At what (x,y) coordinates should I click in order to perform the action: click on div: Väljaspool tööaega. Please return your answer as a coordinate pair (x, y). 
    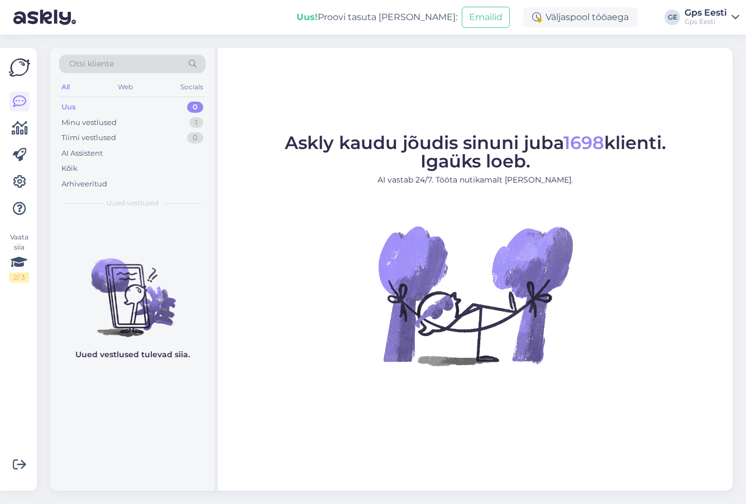
    Looking at the image, I should click on (580, 17).